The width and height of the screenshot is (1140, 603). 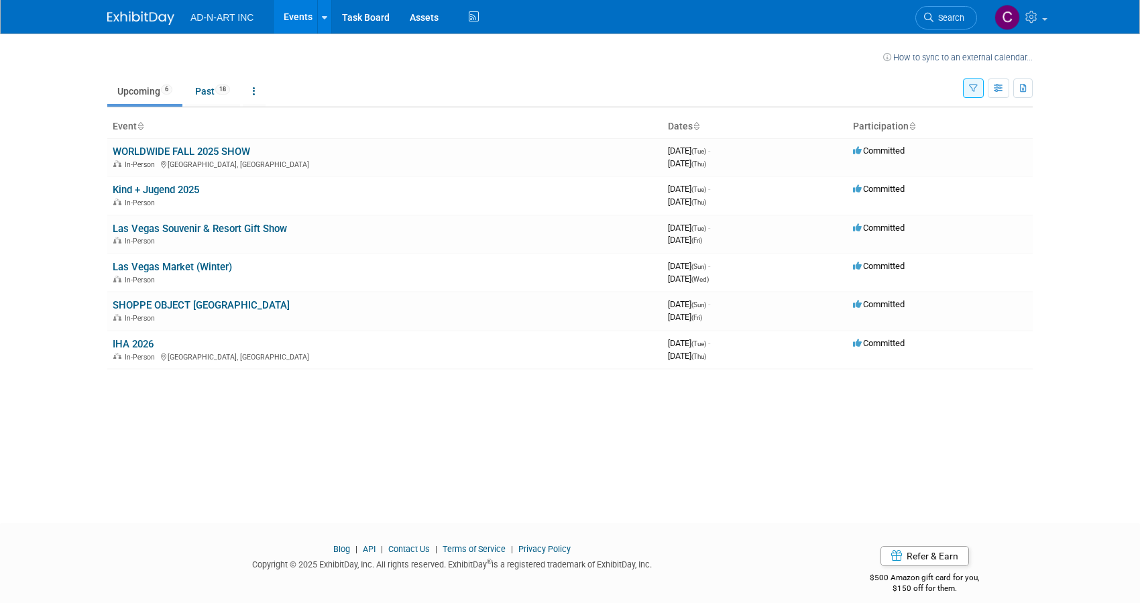 I want to click on a: Terms of Service, so click(x=474, y=548).